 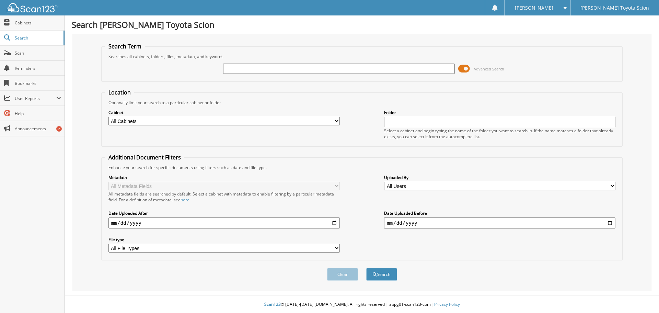 What do you see at coordinates (362, 56) in the screenshot?
I see `div: Searches all cabinets, folders, files, metadata, and keywords` at bounding box center [362, 56].